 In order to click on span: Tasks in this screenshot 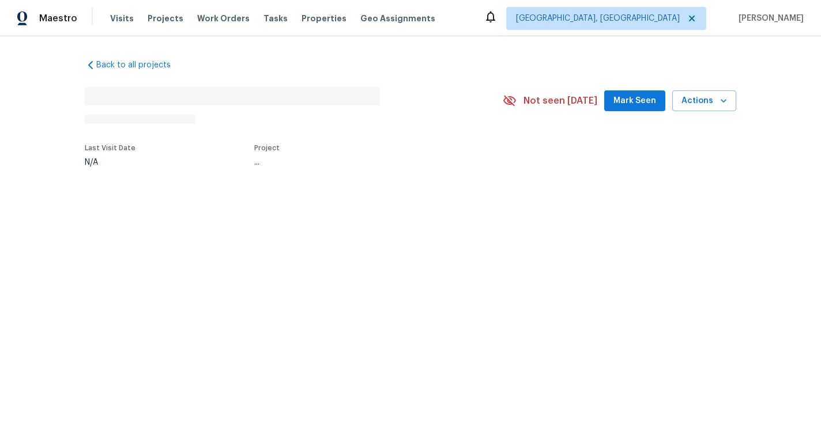, I will do `click(276, 18)`.